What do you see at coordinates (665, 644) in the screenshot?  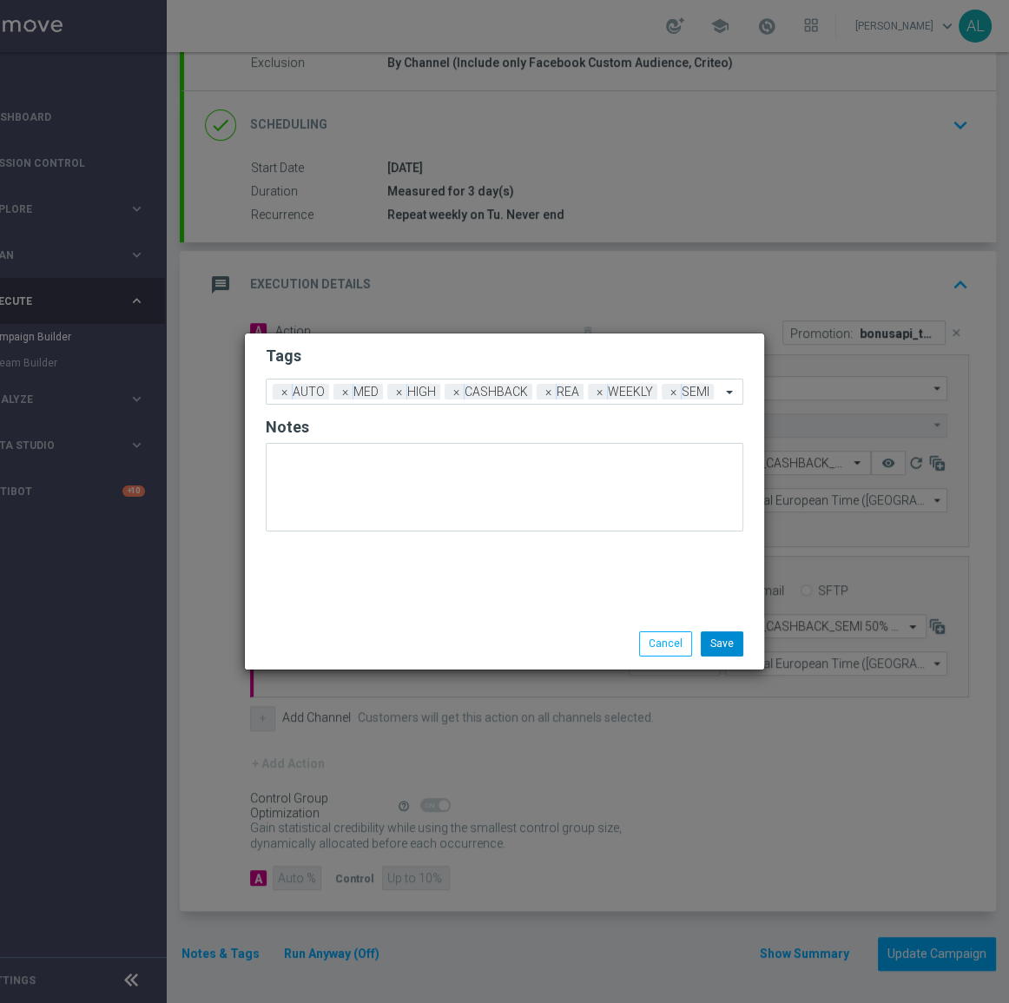 I see `button: Cancel` at bounding box center [665, 644].